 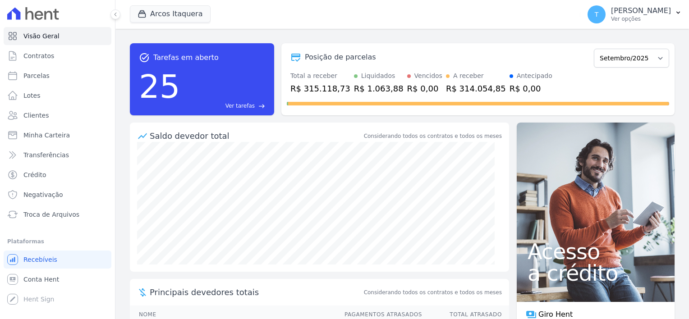 What do you see at coordinates (57, 76) in the screenshot?
I see `a: Parcelas` at bounding box center [57, 76].